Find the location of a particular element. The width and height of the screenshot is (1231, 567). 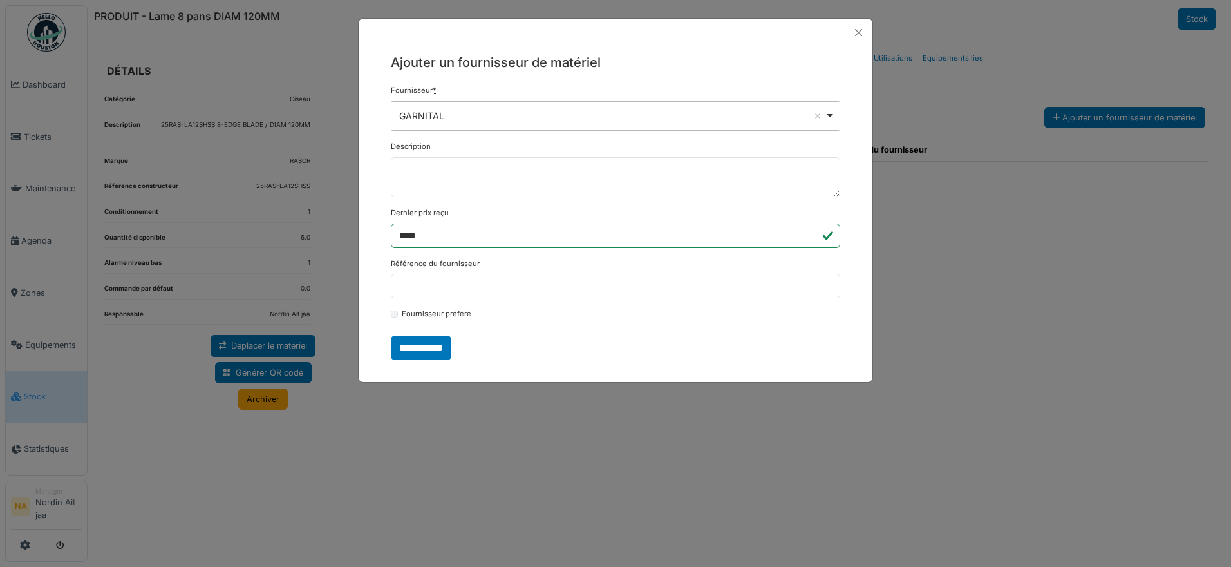

button: Remove item: '5382' is located at coordinates (818, 116).